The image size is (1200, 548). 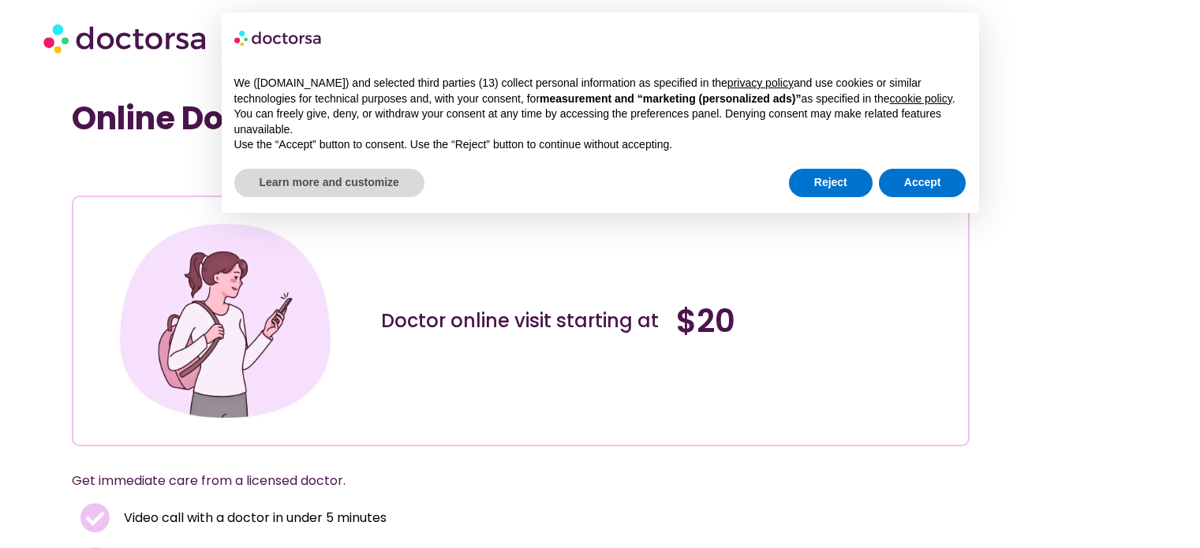 I want to click on a: privacy policy, so click(x=760, y=83).